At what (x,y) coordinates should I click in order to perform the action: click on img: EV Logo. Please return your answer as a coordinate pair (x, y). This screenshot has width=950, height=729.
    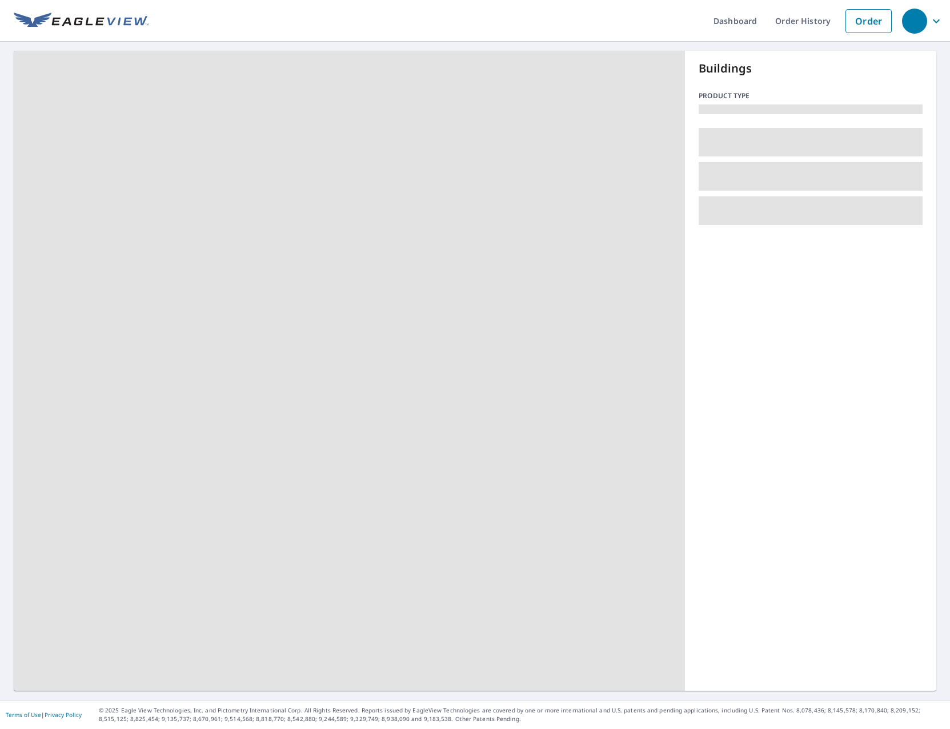
    Looking at the image, I should click on (81, 21).